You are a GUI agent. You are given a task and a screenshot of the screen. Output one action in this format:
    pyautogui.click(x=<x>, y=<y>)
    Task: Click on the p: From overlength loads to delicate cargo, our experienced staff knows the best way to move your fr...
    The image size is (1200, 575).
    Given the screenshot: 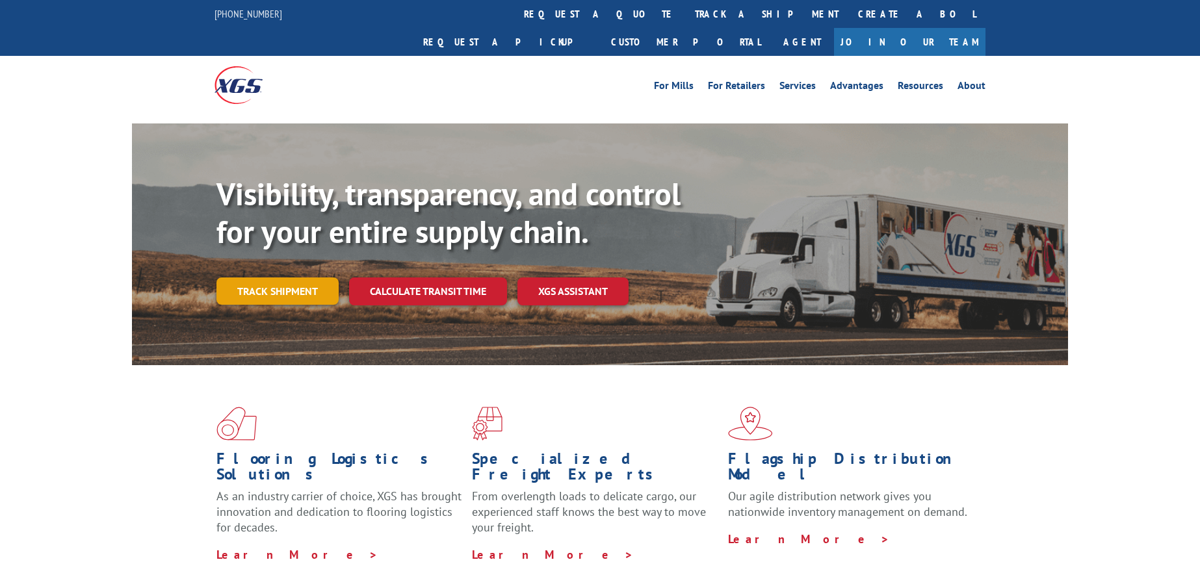 What is the action you would take?
    pyautogui.click(x=595, y=517)
    